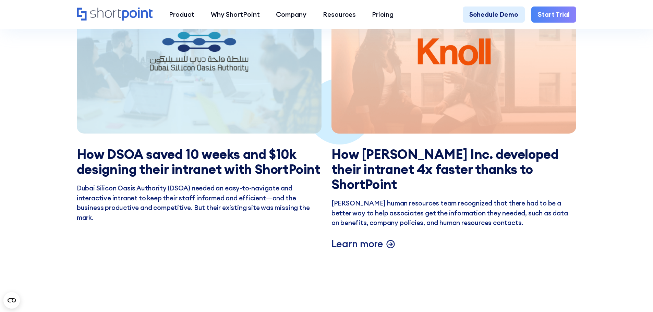  What do you see at coordinates (357, 244) in the screenshot?
I see `p: Learn more` at bounding box center [357, 244].